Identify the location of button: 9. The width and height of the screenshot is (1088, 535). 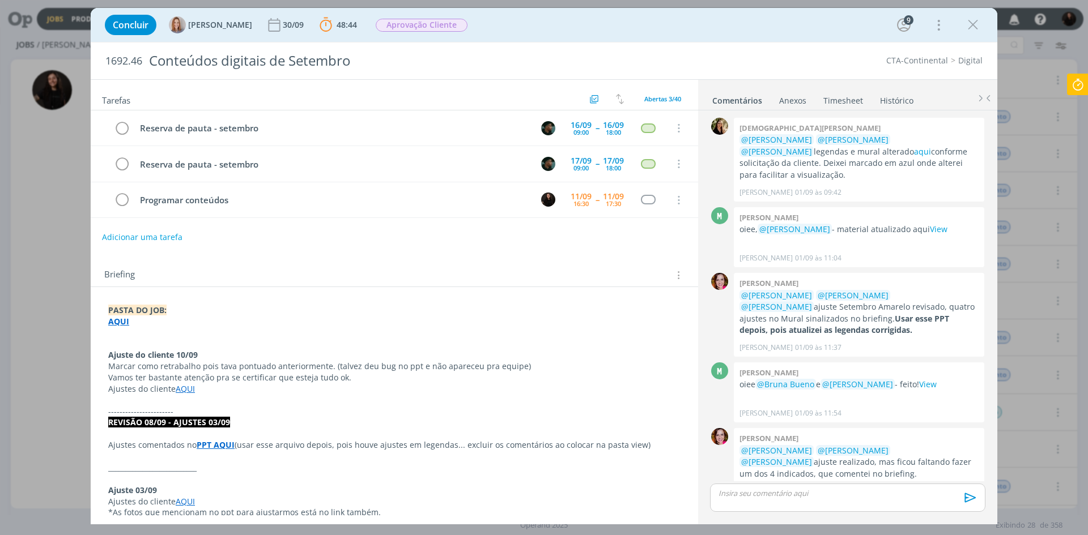
(904, 25).